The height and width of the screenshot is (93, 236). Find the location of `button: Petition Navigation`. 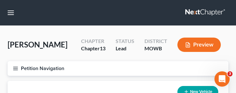

button: Petition Navigation is located at coordinates (118, 68).